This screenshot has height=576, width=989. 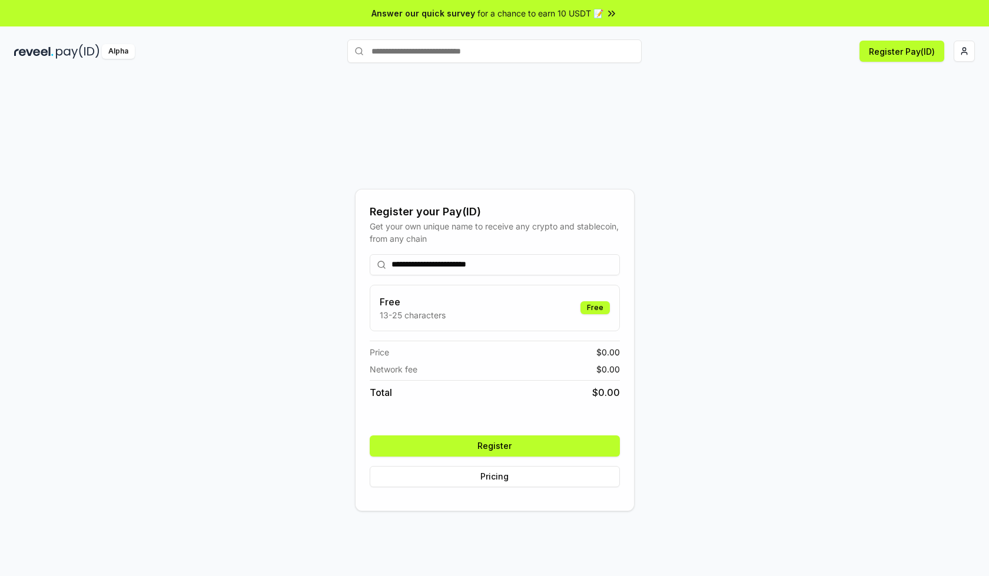 I want to click on span: Network fee, so click(x=393, y=369).